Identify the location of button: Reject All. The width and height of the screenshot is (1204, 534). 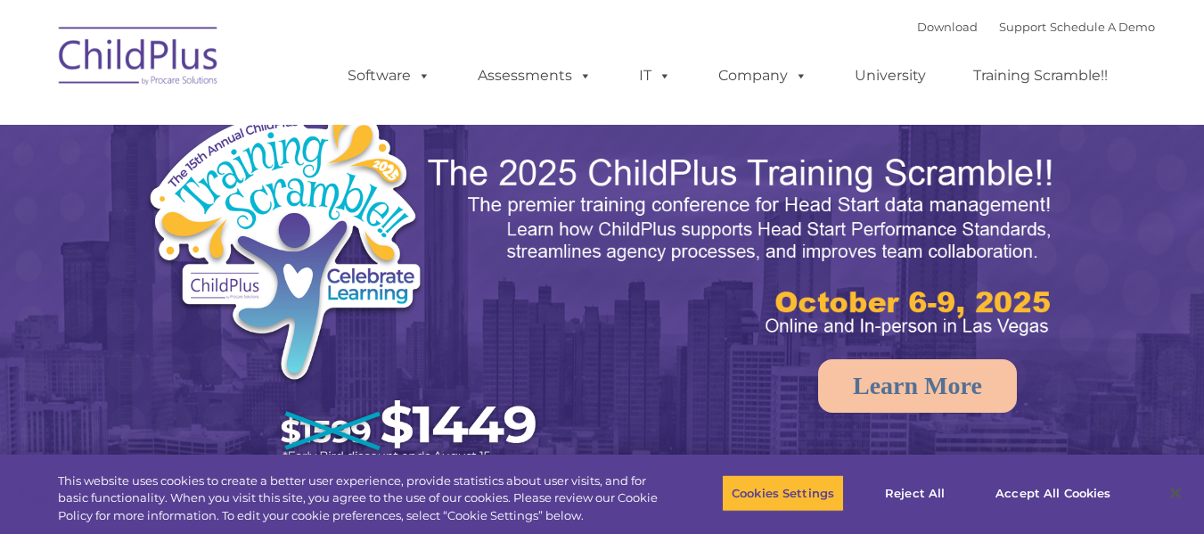
(914, 493).